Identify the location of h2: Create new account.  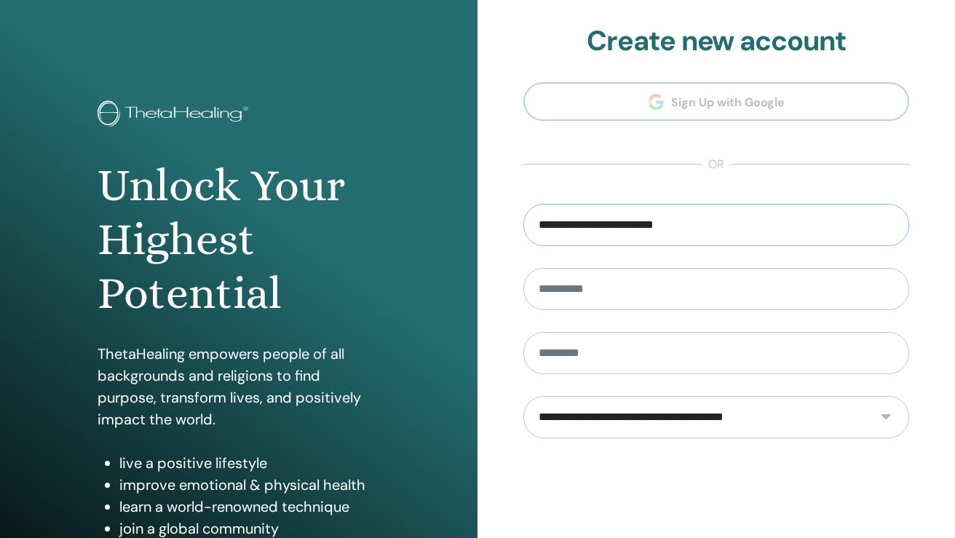
(716, 41).